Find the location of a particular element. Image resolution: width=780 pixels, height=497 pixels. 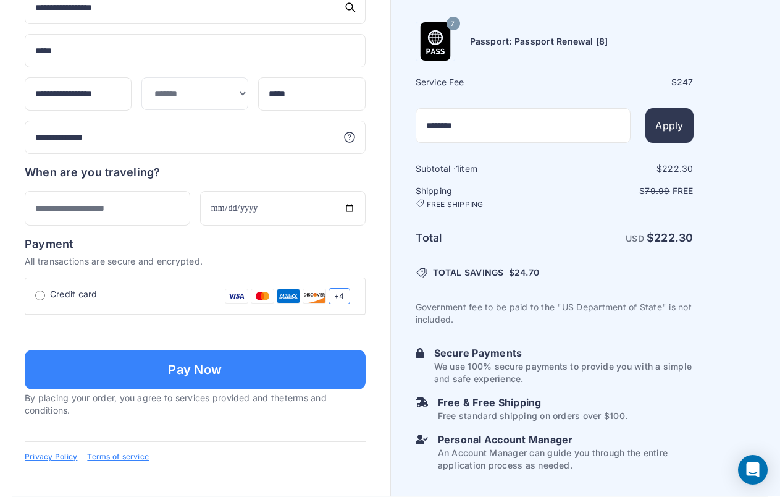

a: Terms of service is located at coordinates (118, 456).